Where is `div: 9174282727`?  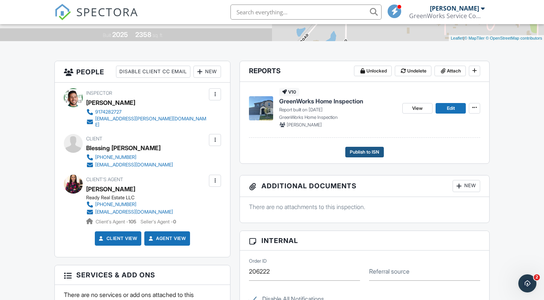
div: 9174282727 is located at coordinates (108, 112).